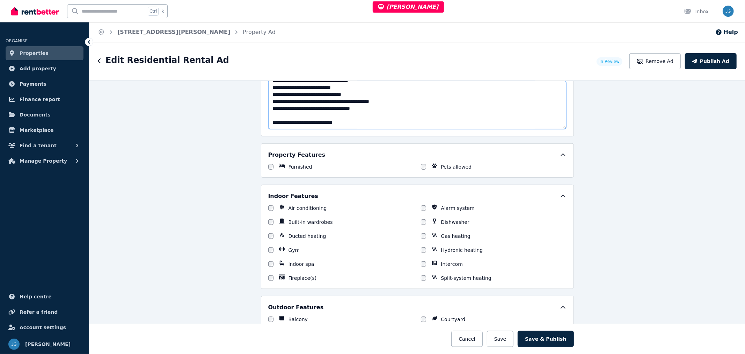 The height and width of the screenshot is (354, 745). I want to click on label: Gas heating, so click(456, 236).